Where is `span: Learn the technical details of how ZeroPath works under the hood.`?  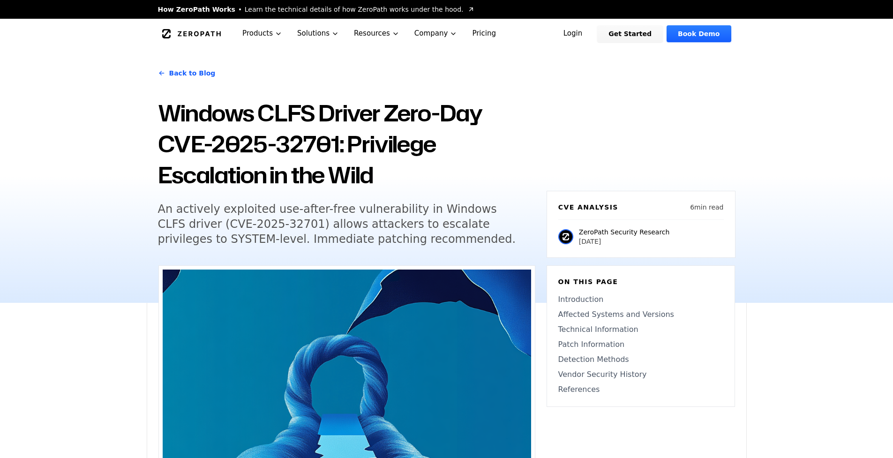
span: Learn the technical details of how ZeroPath works under the hood. is located at coordinates (354, 9).